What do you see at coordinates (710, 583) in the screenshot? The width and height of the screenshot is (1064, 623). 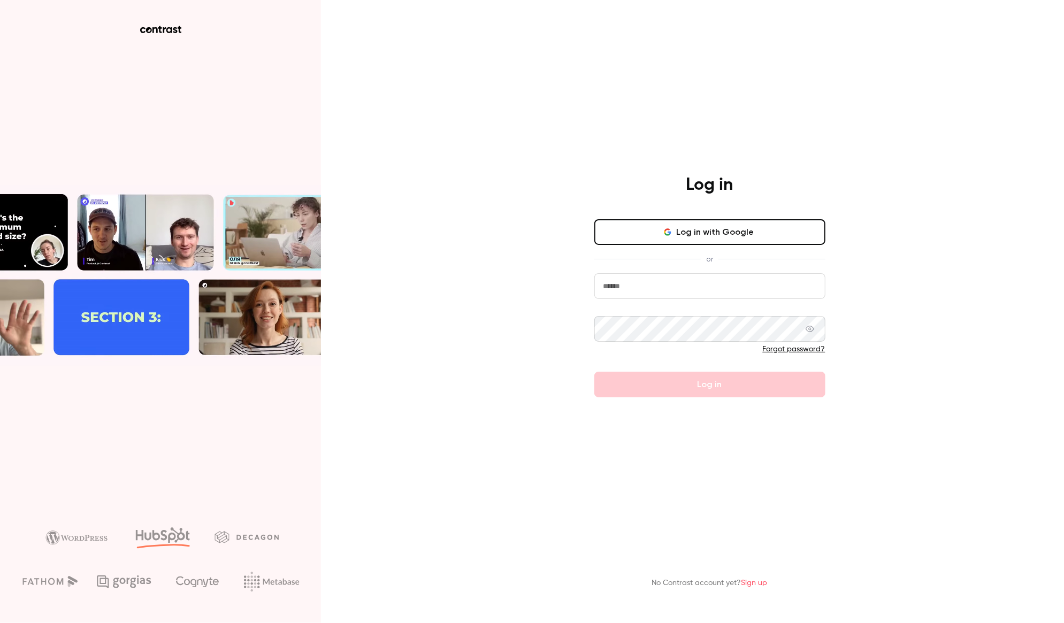 I see `p: No Contrast account yet?` at bounding box center [710, 583].